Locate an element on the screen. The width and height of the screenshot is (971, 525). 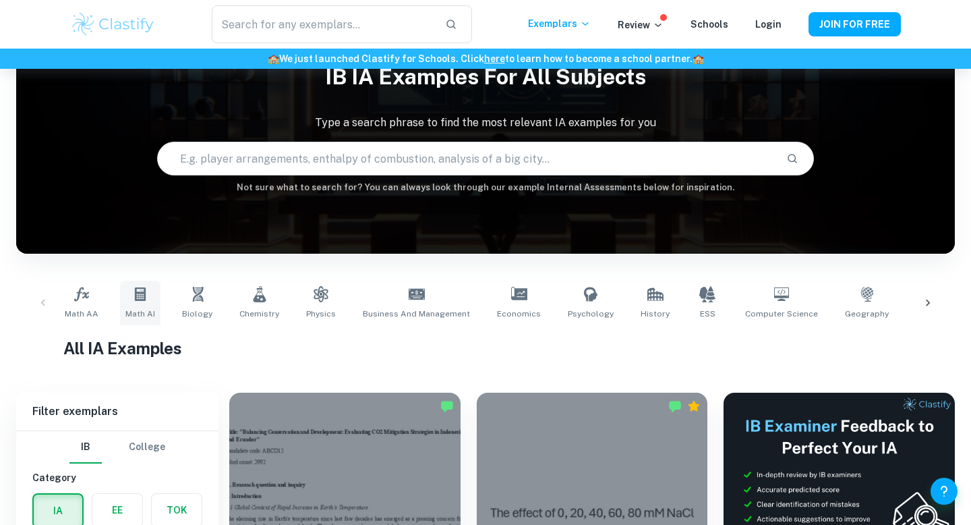
h1: IB IA examples for all subjects is located at coordinates (485, 77).